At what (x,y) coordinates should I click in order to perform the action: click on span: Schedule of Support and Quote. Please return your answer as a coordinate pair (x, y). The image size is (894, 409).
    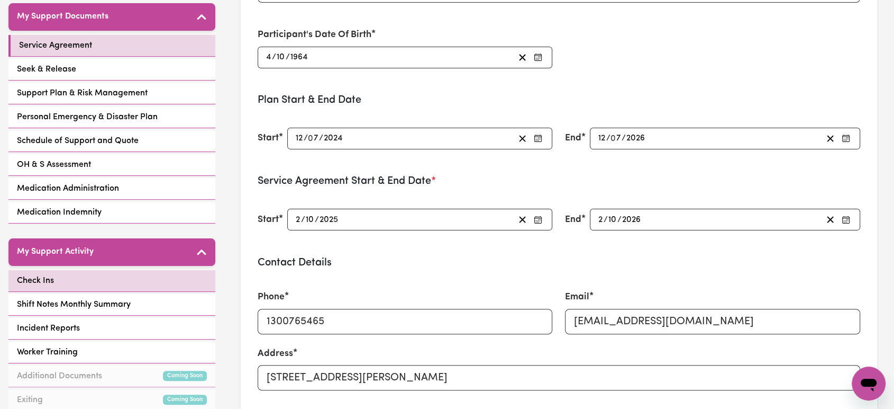
    Looking at the image, I should click on (78, 141).